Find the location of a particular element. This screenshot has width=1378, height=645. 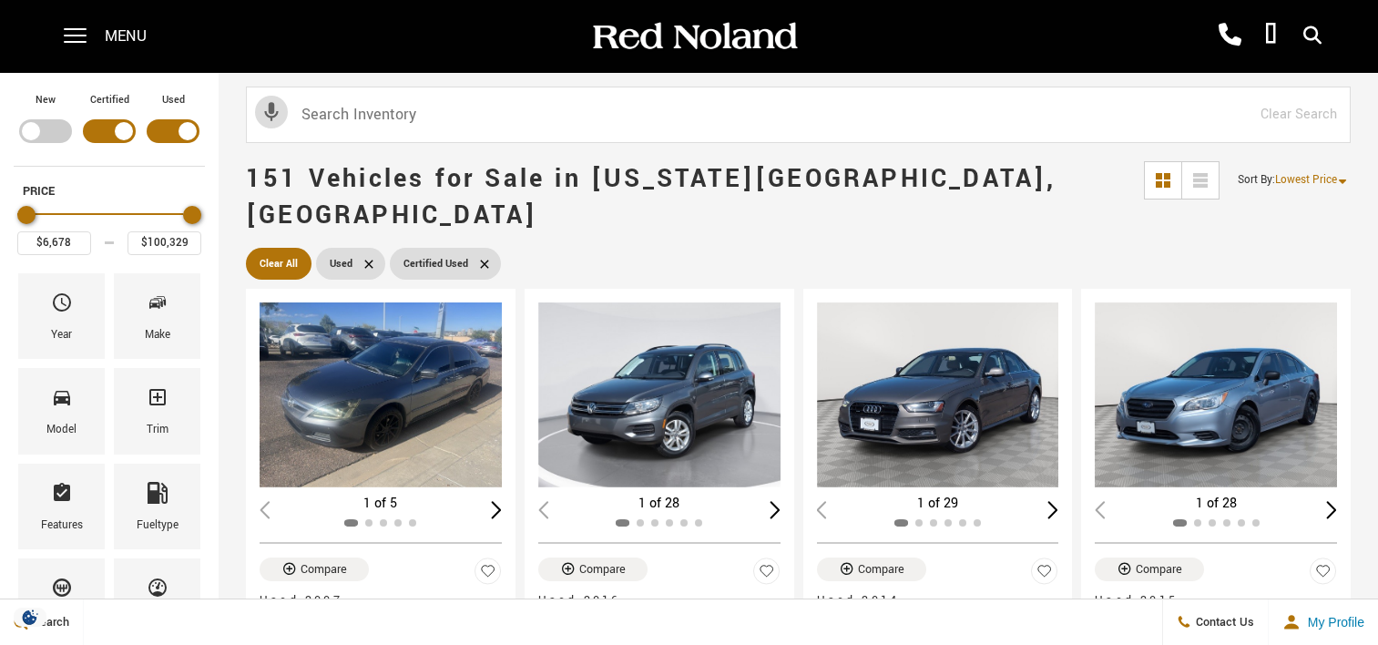

button: Open user profile menu is located at coordinates (1323, 622).